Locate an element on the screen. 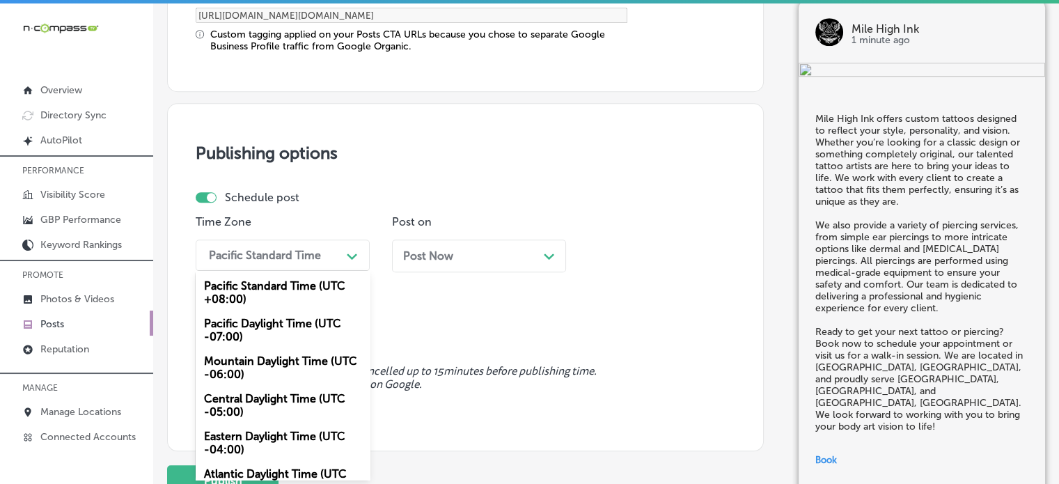 Image resolution: width=1059 pixels, height=484 pixels. p: Time Zone is located at coordinates (283, 221).